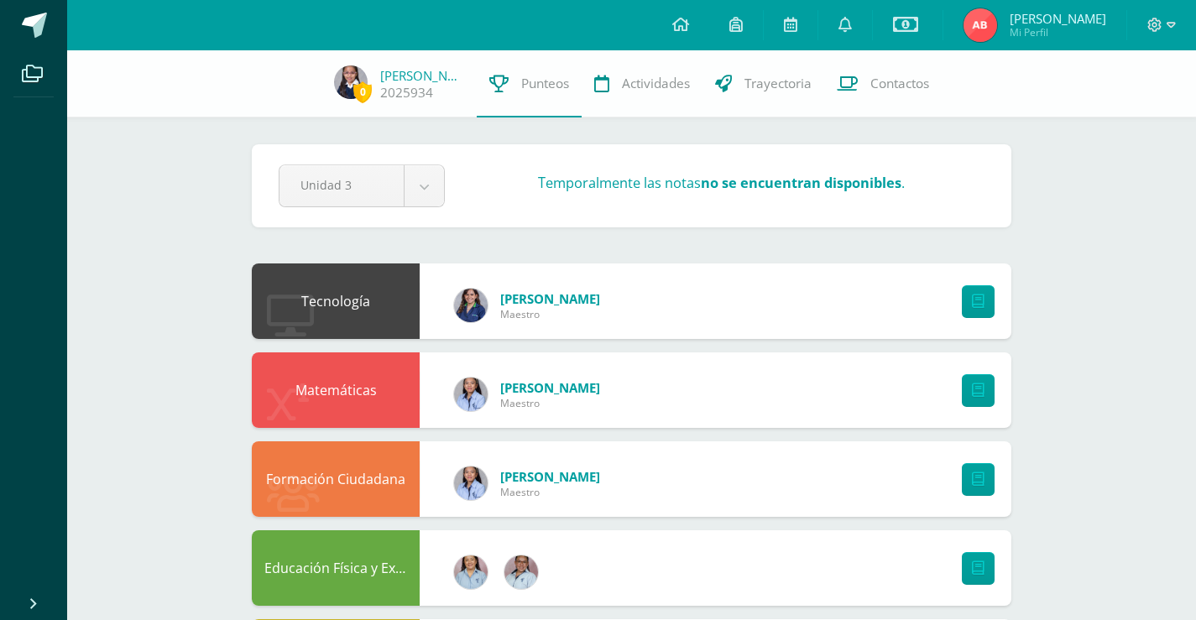  What do you see at coordinates (763, 84) in the screenshot?
I see `a: Trayectoria` at bounding box center [763, 84].